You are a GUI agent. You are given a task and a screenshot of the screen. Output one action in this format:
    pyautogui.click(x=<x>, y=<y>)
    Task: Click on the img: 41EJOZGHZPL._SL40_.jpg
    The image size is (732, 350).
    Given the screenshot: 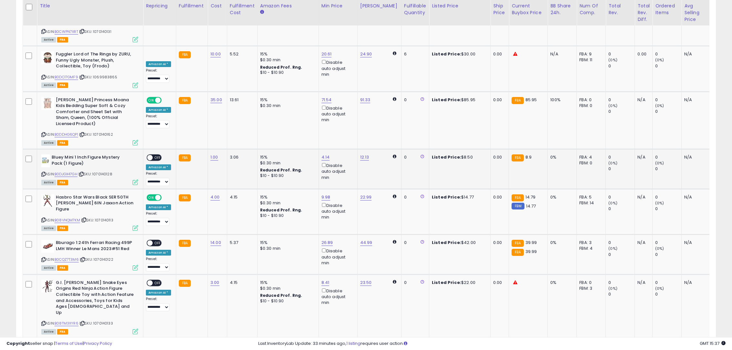 What is the action you would take?
    pyautogui.click(x=48, y=104)
    